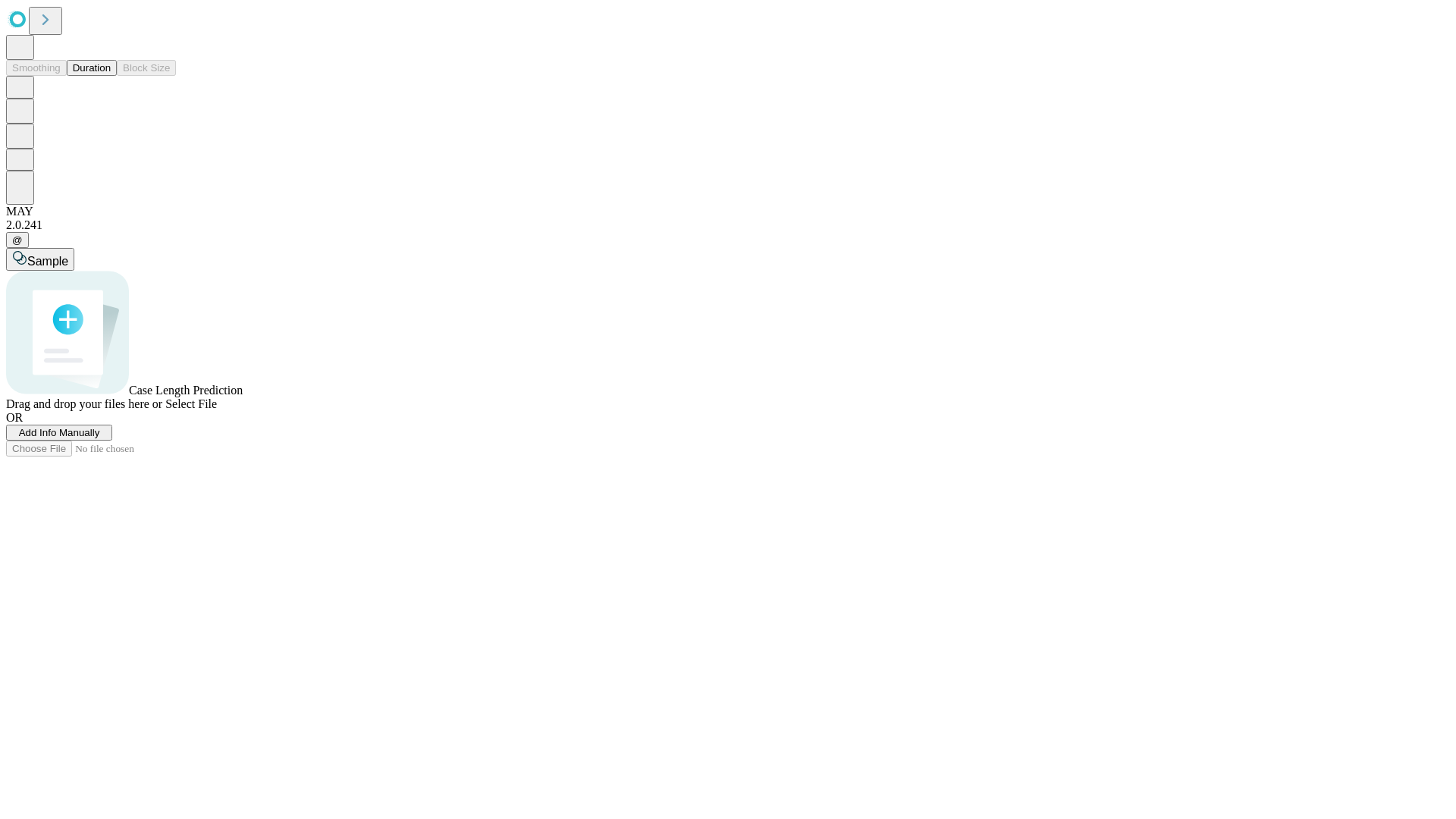 The height and width of the screenshot is (819, 1456). What do you see at coordinates (40, 259) in the screenshot?
I see `button: Sample` at bounding box center [40, 259].